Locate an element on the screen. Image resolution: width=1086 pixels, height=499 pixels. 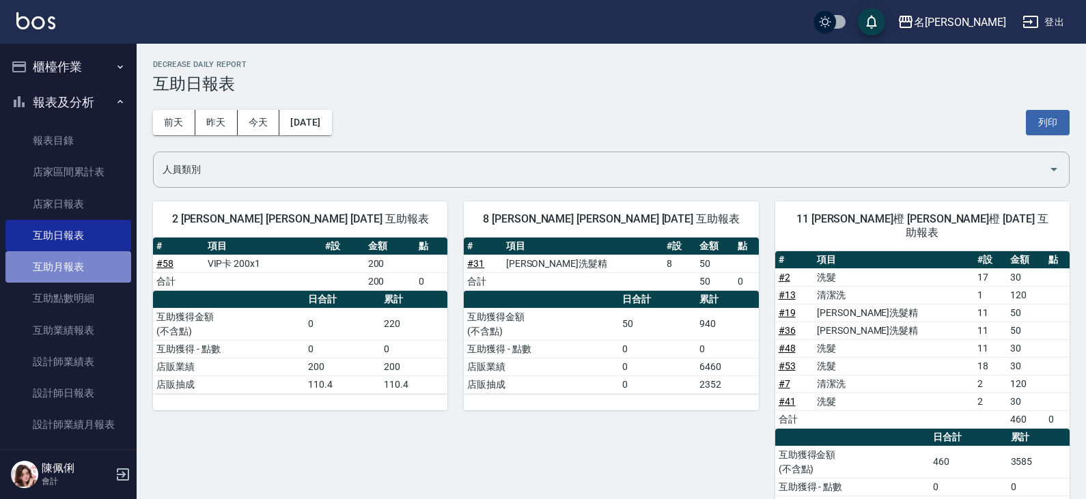
a: #19 is located at coordinates (787, 313).